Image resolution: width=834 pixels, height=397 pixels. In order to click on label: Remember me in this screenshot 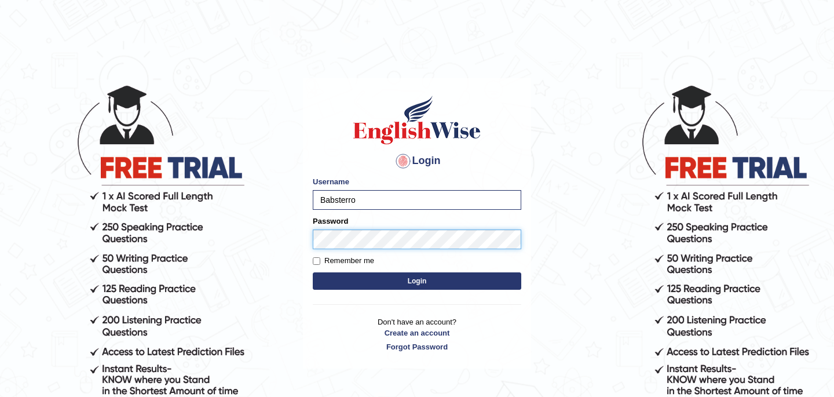, I will do `click(344, 261)`.